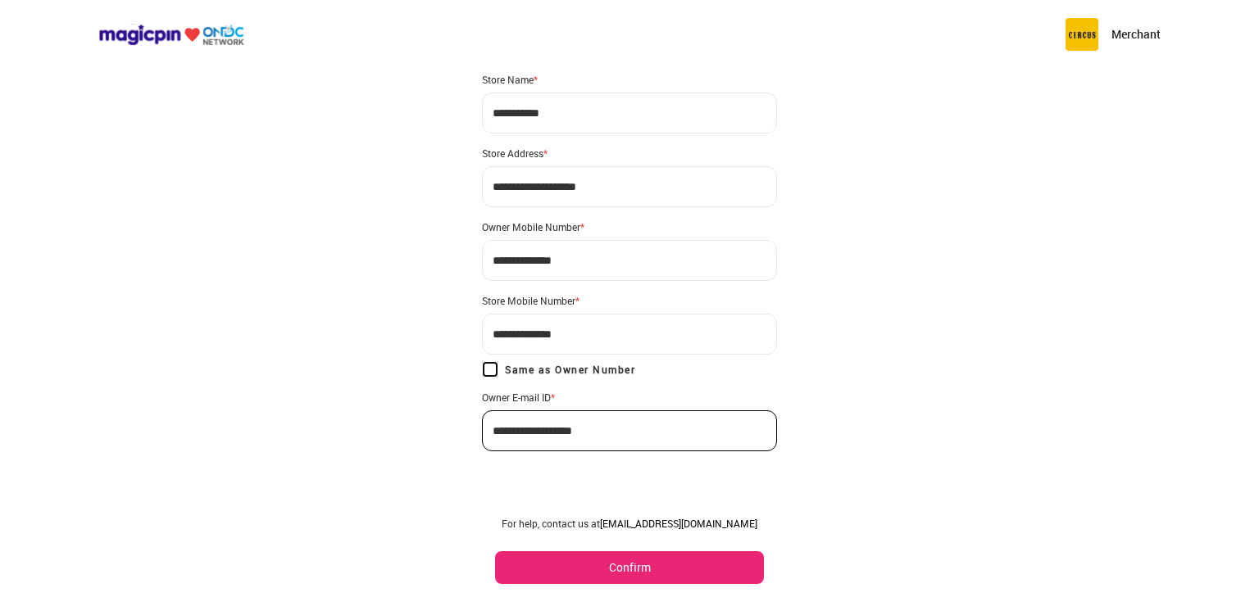  Describe the element at coordinates (558, 370) in the screenshot. I see `label: Same as Owner Number` at that location.